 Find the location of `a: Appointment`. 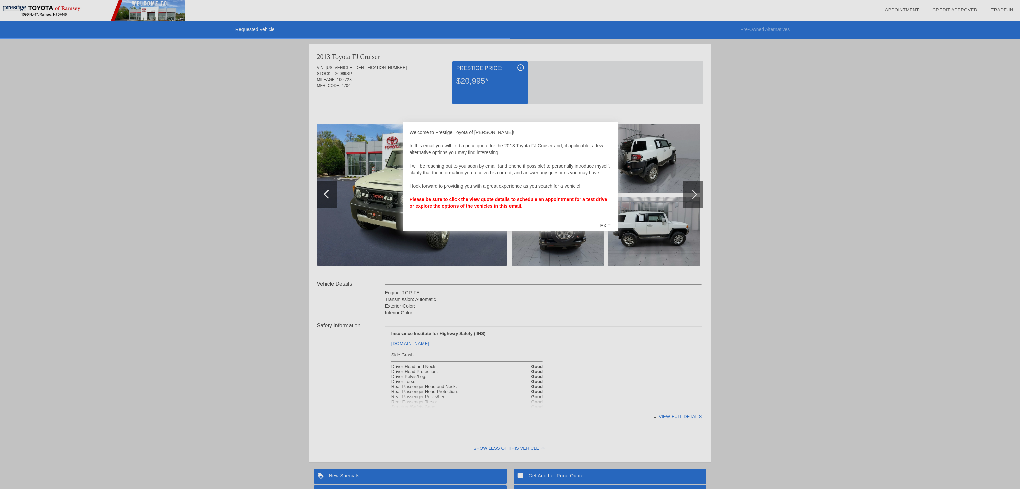

a: Appointment is located at coordinates (902, 10).